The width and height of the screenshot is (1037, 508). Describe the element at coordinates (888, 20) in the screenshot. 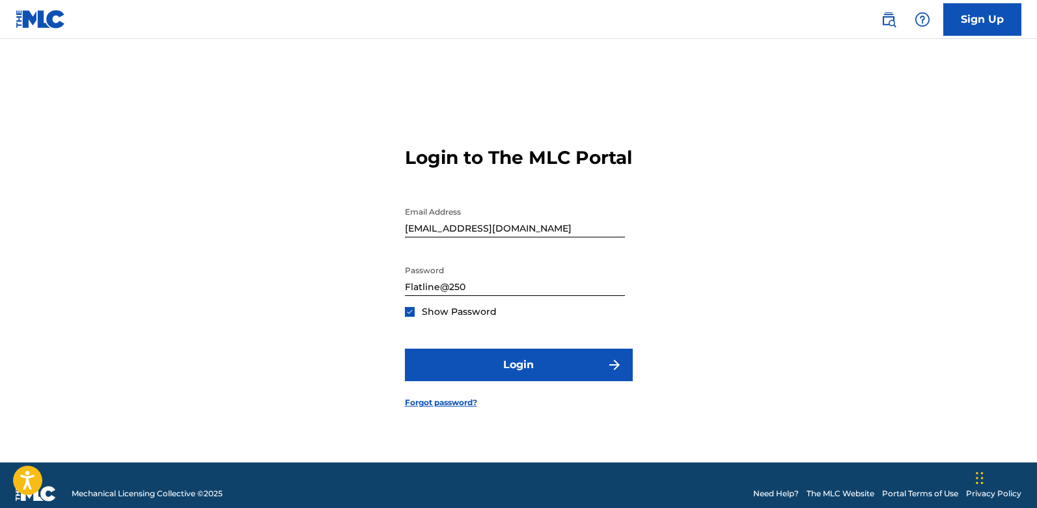

I see `a: Public Search` at that location.